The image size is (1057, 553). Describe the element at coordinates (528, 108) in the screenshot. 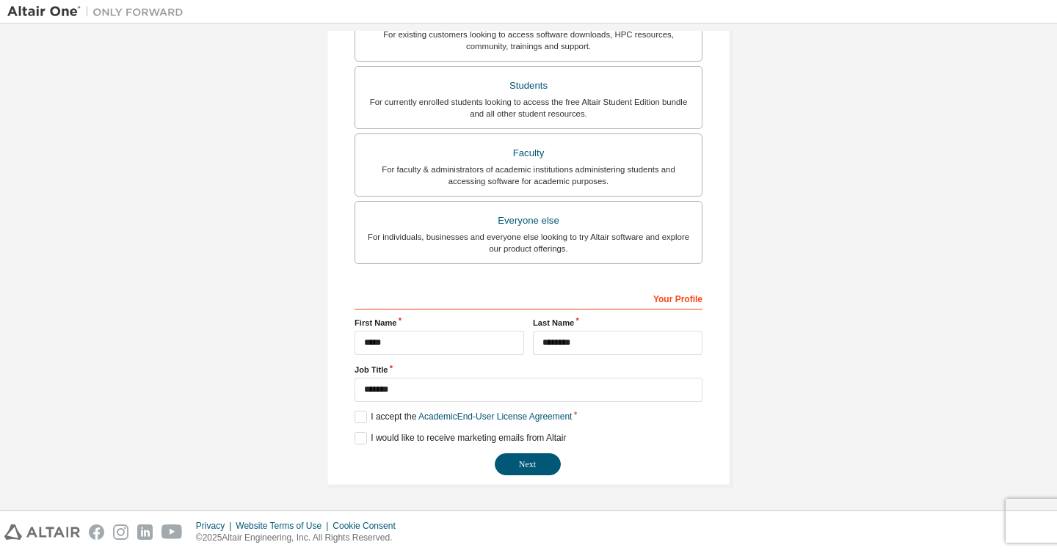

I see `div: For currently enrolled students looking to access the free Altair Student Edition bundle and all ...` at that location.